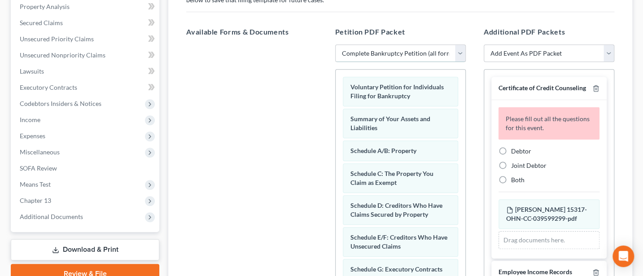  I want to click on span: Chapter 13, so click(35, 200).